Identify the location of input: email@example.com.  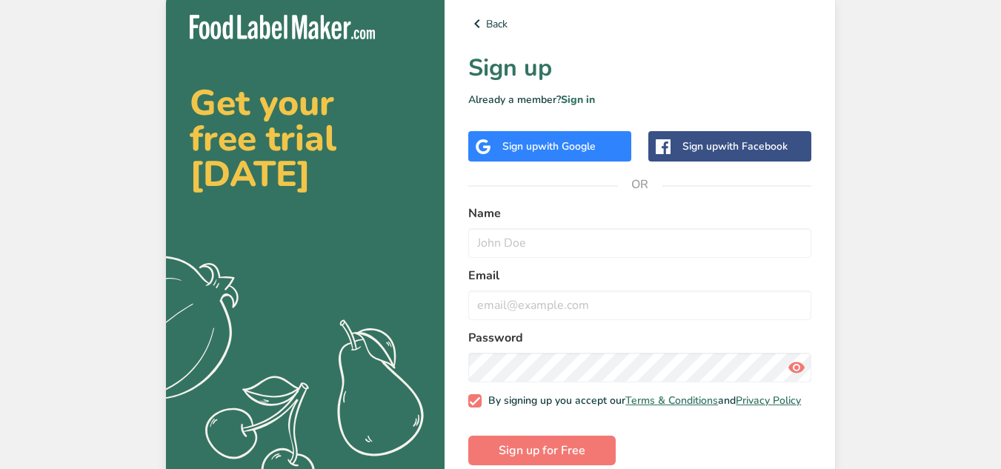
(639, 305).